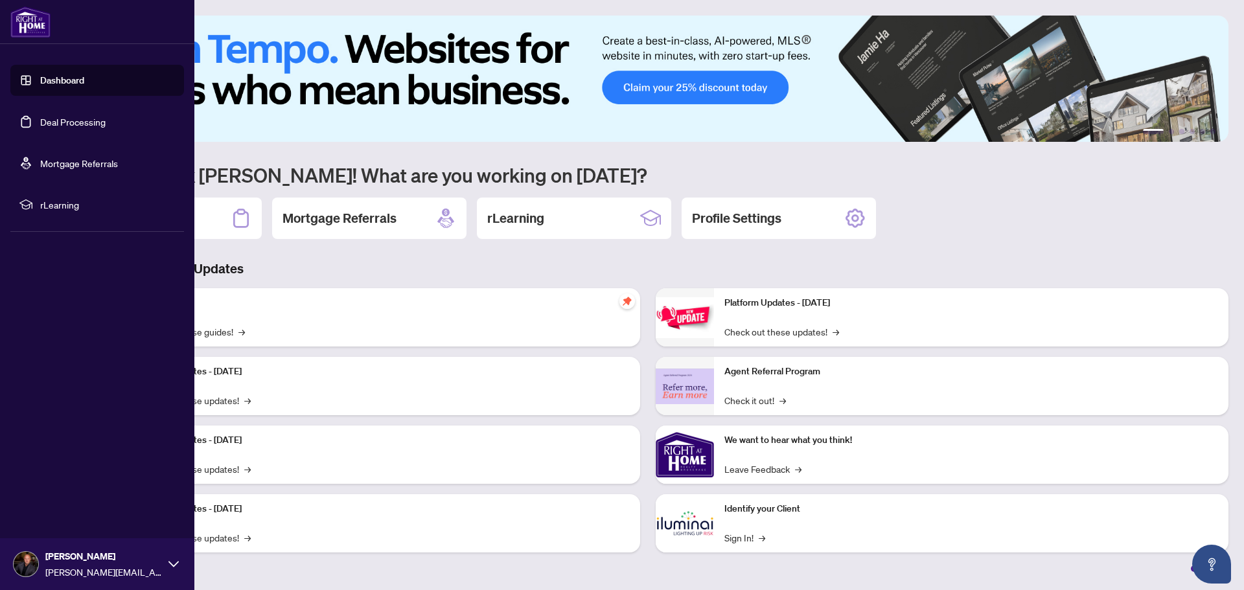  Describe the element at coordinates (516, 218) in the screenshot. I see `h2: rLearning` at that location.